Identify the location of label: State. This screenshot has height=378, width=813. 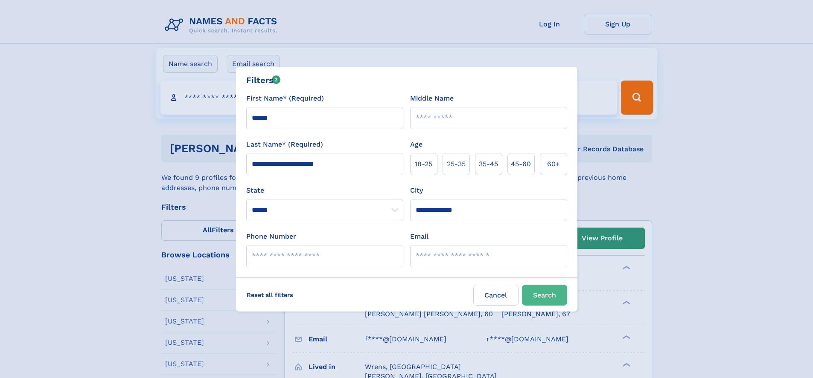
(325, 191).